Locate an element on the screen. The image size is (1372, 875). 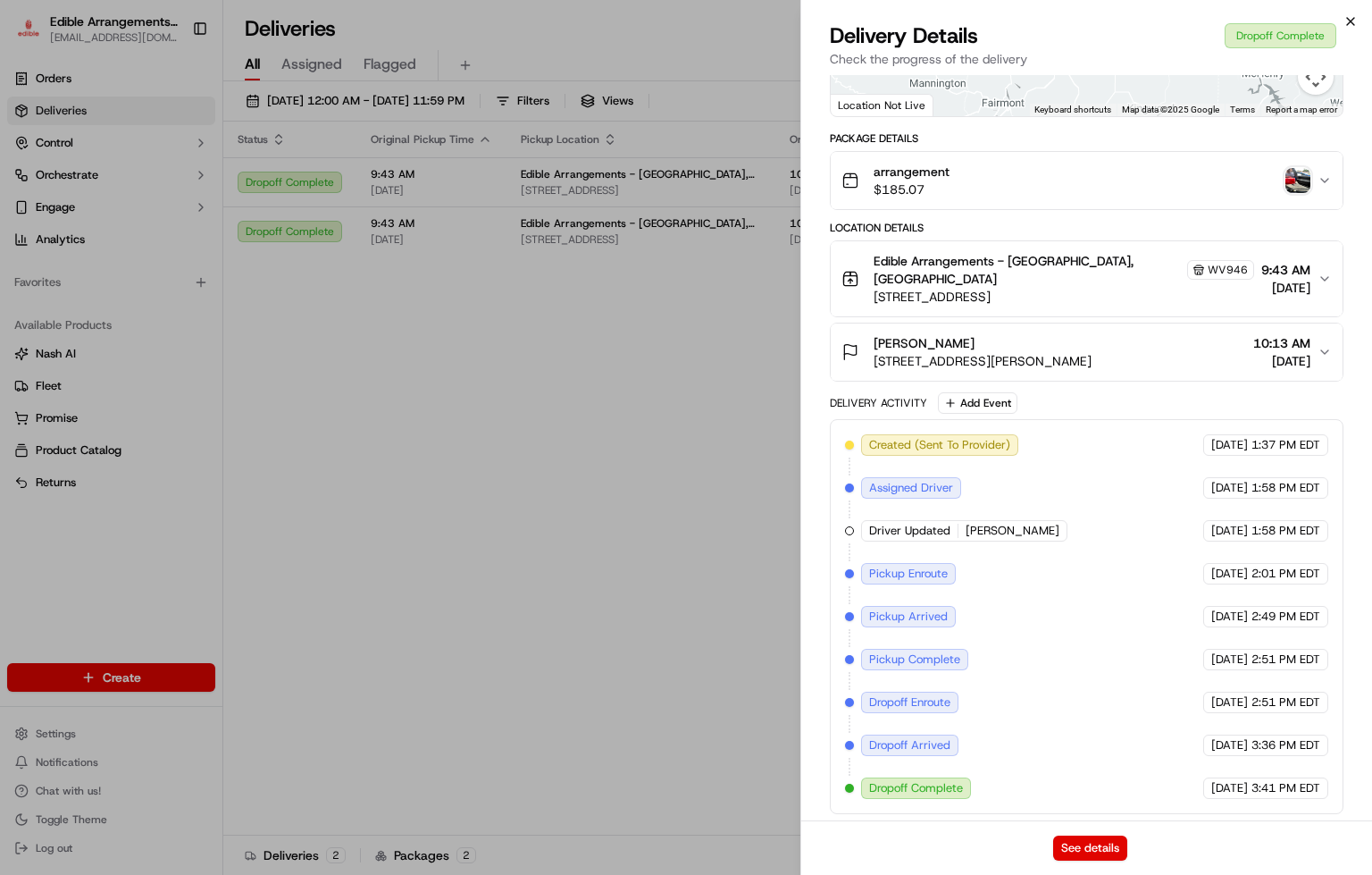
div: Package Details is located at coordinates (1086, 139).